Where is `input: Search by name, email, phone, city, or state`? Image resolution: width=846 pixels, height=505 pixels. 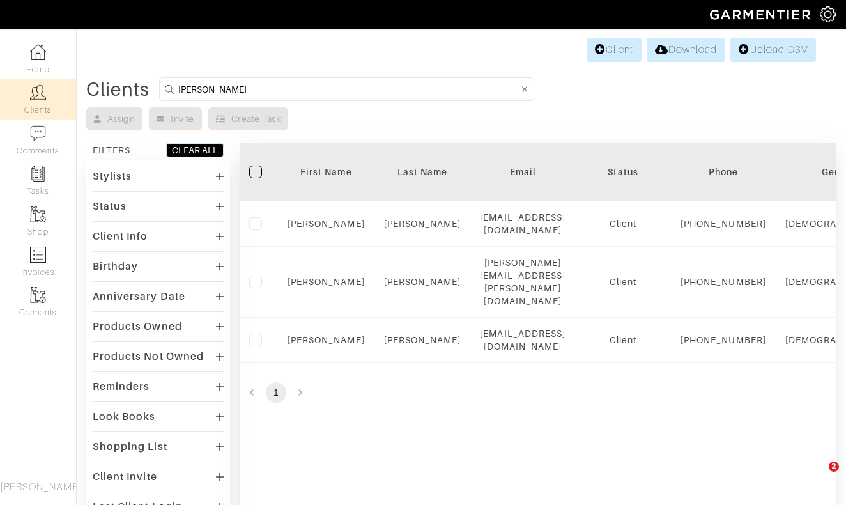
input: Search by name, email, phone, city, or state is located at coordinates (348, 89).